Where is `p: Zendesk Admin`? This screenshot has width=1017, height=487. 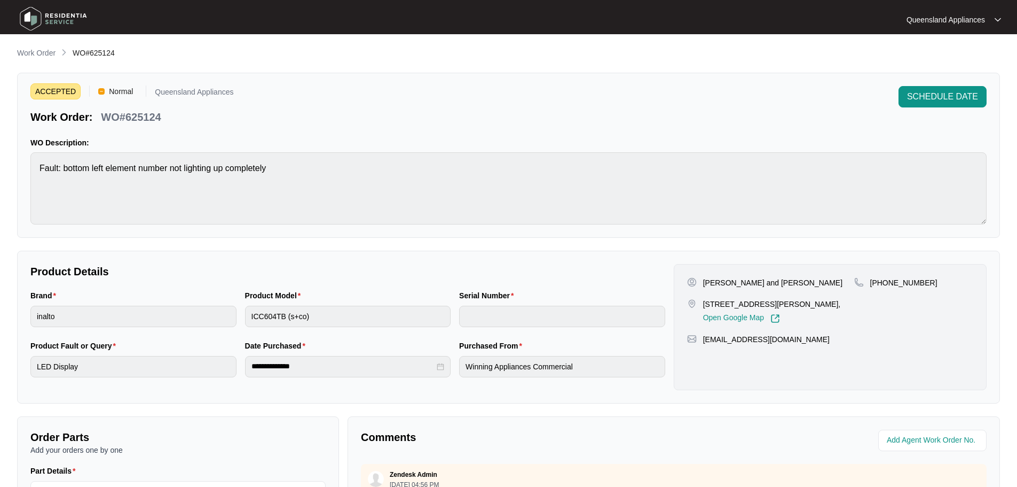 p: Zendesk Admin is located at coordinates (413, 474).